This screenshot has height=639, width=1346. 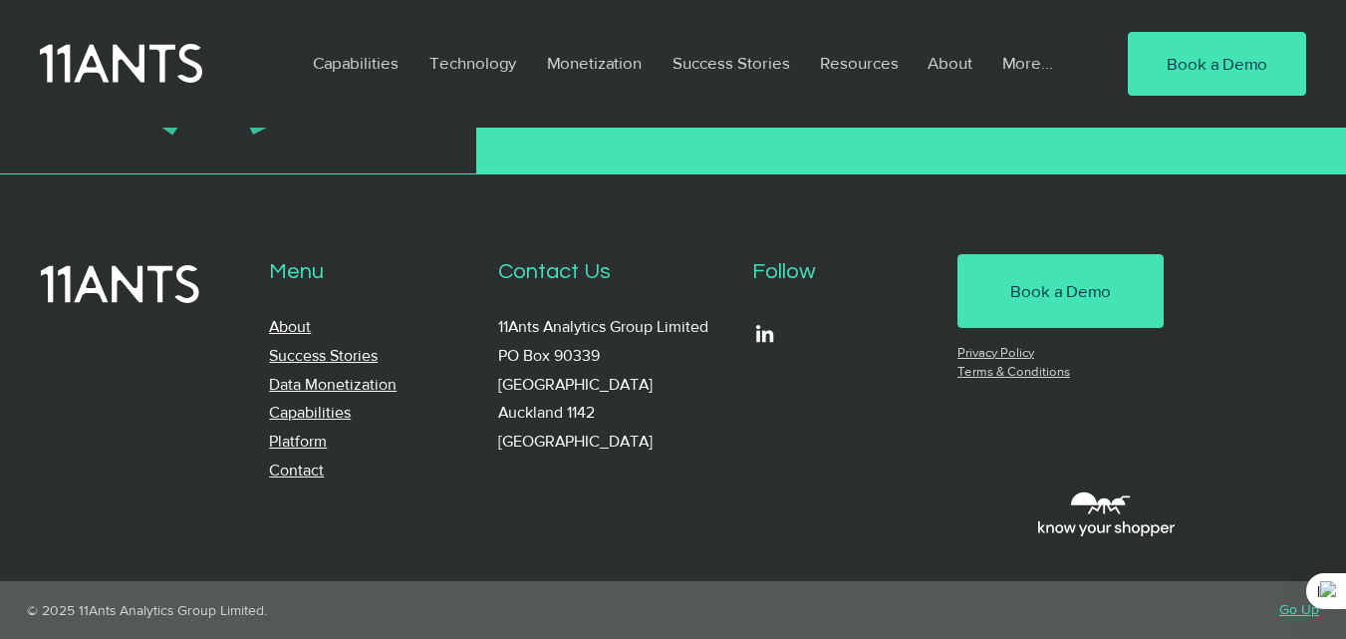 I want to click on a: Privacy Policy, so click(x=996, y=352).